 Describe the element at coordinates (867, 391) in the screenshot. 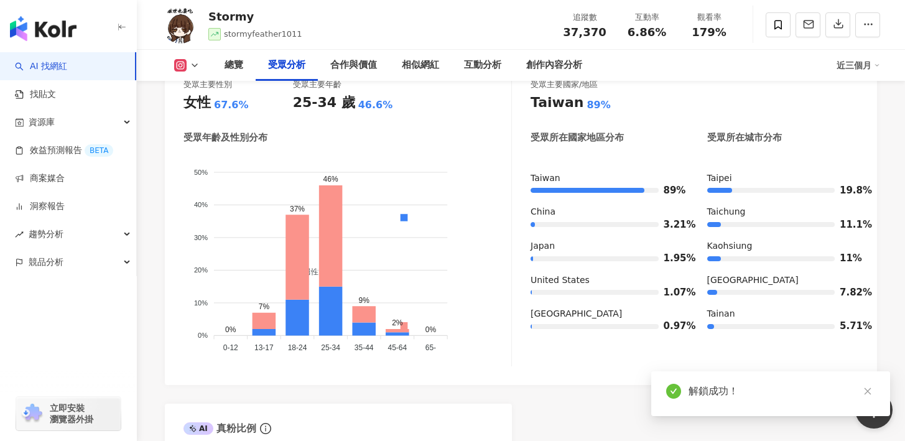

I see `span: close` at that location.